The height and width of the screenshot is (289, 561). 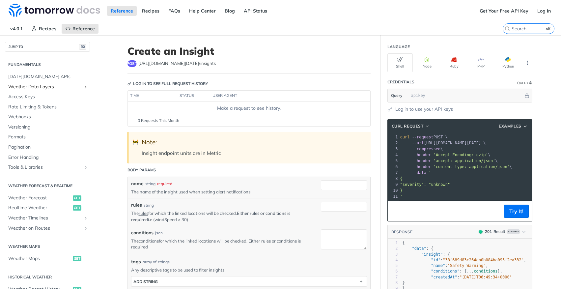 I want to click on a: Weather TimelinesShow subpages for Weather Timelines, so click(x=47, y=218).